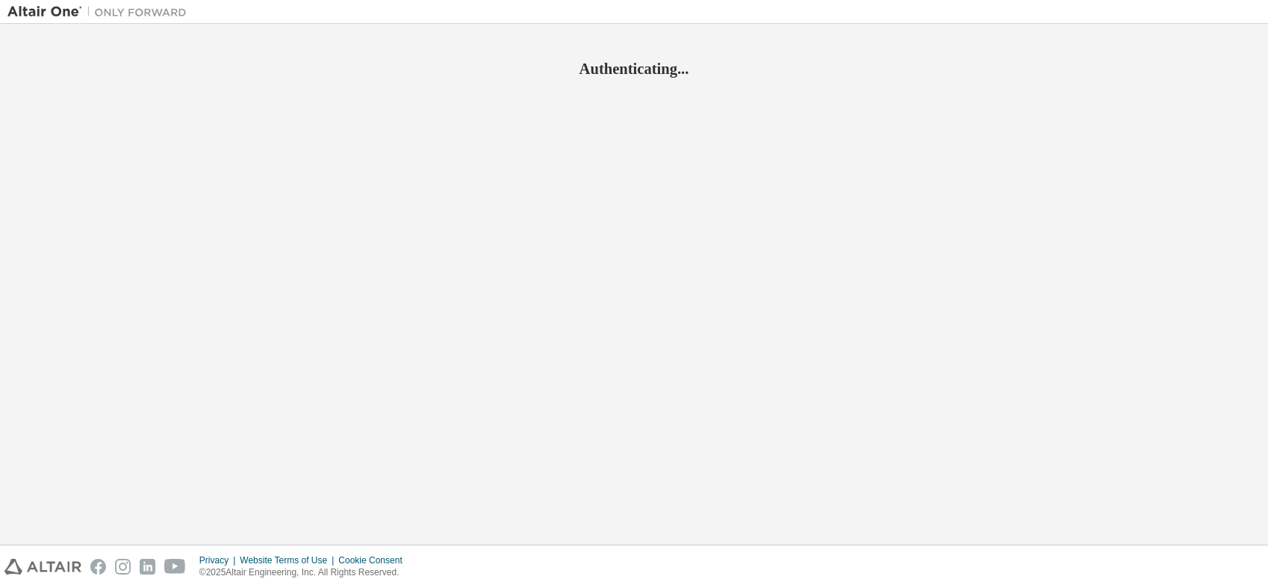 The image size is (1268, 588). Describe the element at coordinates (175, 566) in the screenshot. I see `img: youtube.svg` at that location.